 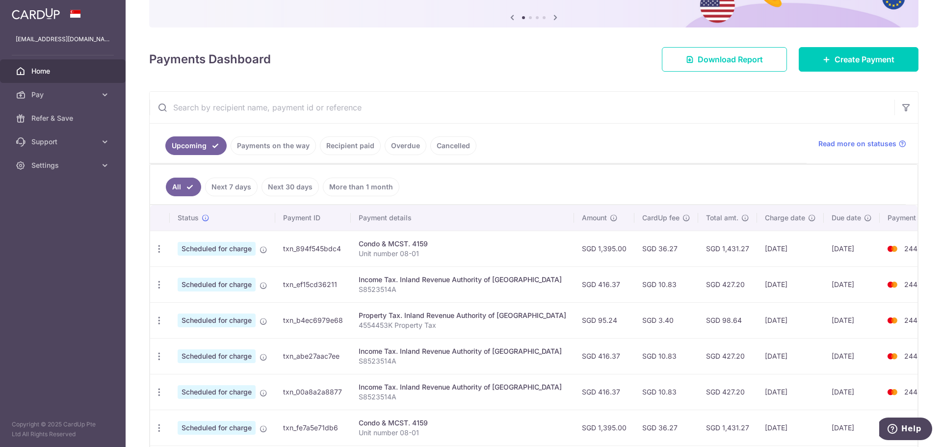 I want to click on span: Pay, so click(x=64, y=95).